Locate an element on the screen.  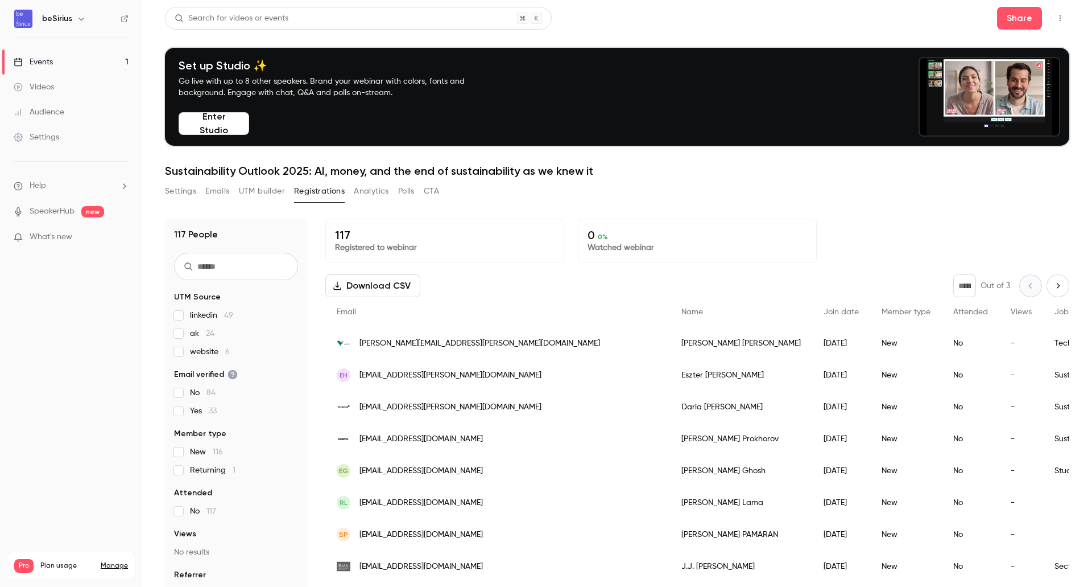
button: Emails is located at coordinates (217, 191).